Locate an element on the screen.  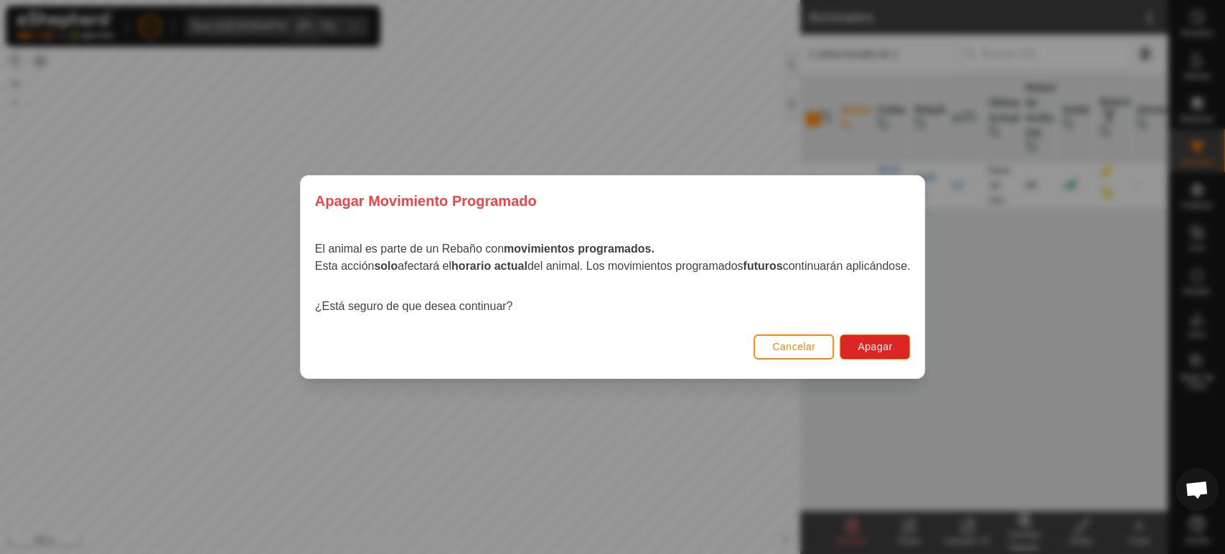
button: Cancelar is located at coordinates (794, 347).